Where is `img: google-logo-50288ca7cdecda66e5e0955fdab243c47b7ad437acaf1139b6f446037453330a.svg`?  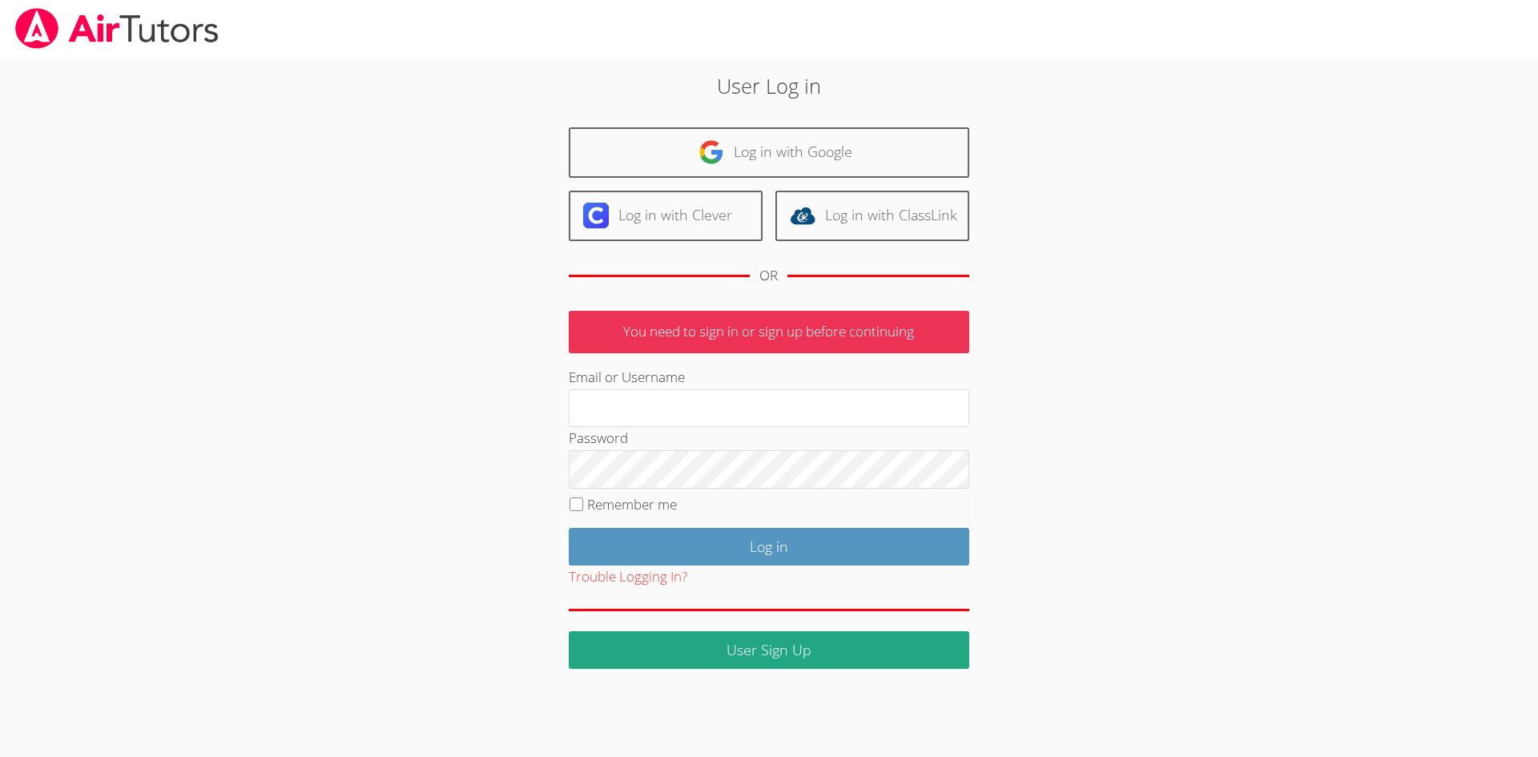 img: google-logo-50288ca7cdecda66e5e0955fdab243c47b7ad437acaf1139b6f446037453330a.svg is located at coordinates (712, 152).